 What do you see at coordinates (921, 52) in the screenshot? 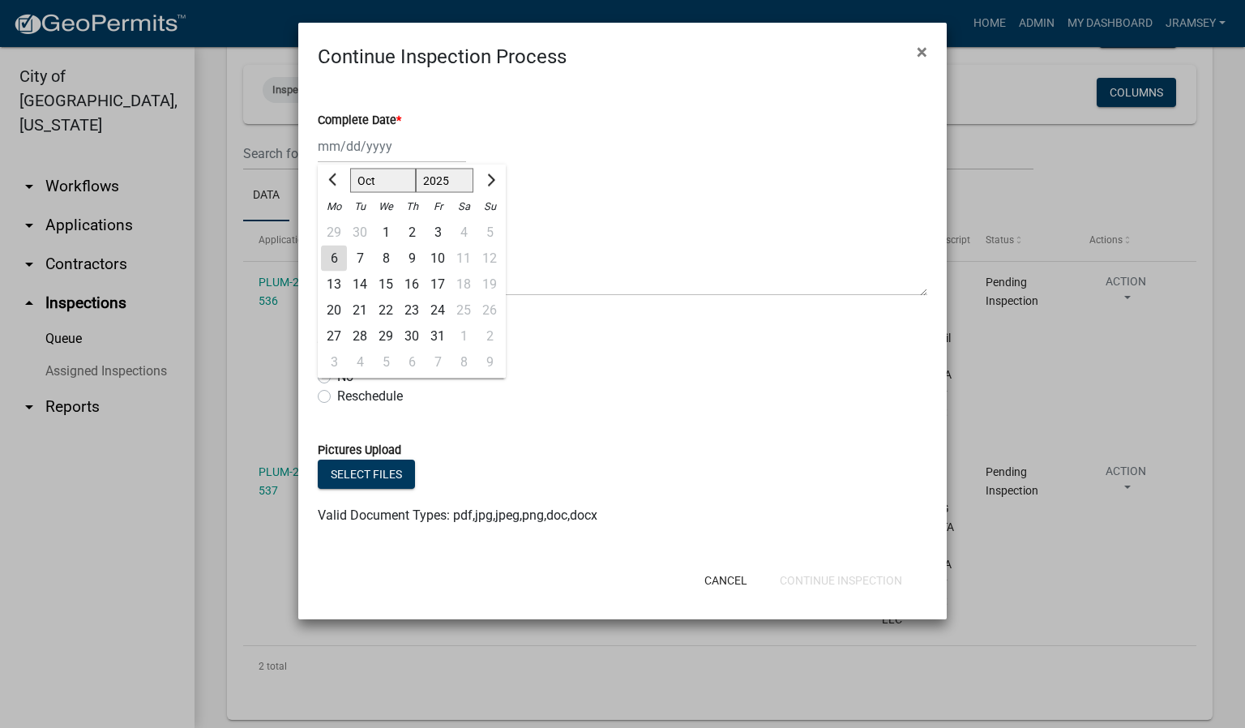
I see `button: Close` at bounding box center [921, 52].